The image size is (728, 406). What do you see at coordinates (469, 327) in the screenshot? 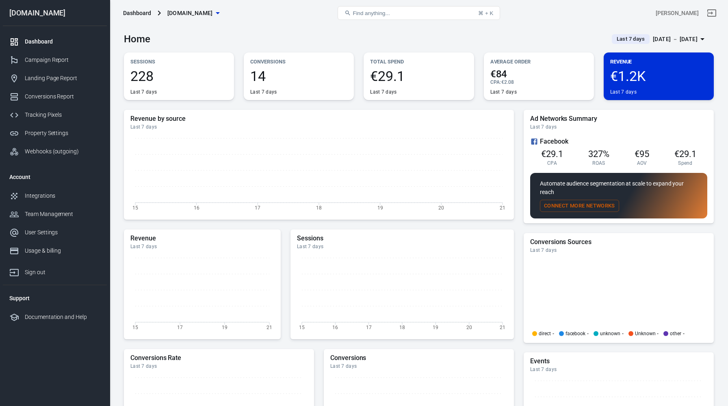
I see `tspan: 20` at bounding box center [469, 327].